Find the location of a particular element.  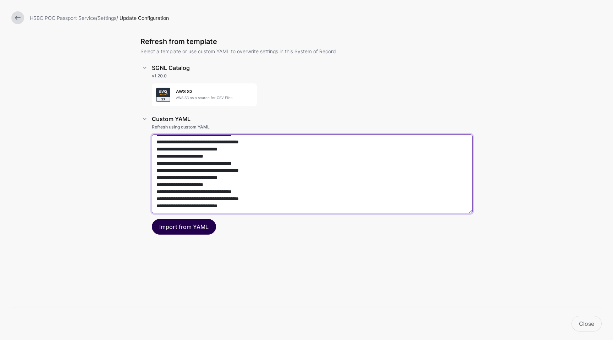

div: / / Update Configuration is located at coordinates (315, 18).